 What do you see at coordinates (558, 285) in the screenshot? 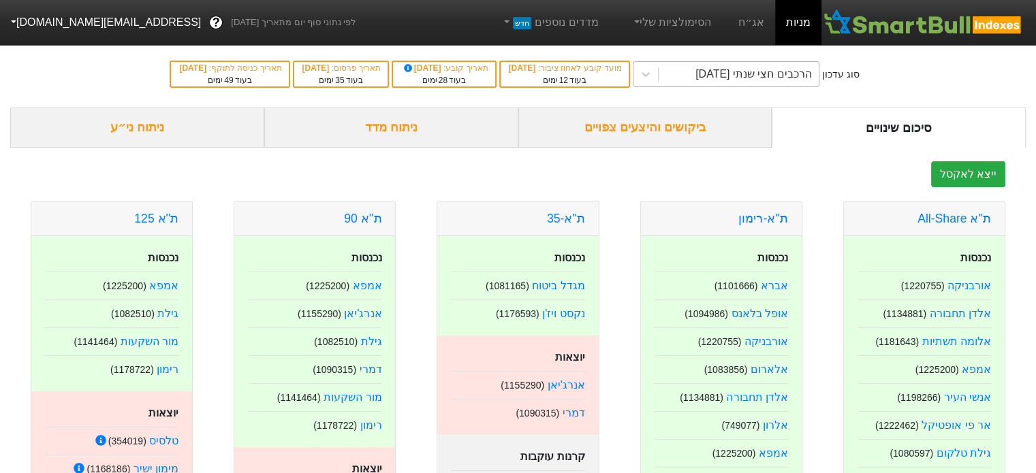
I see `a: מגדל ביטוח` at bounding box center [558, 285].